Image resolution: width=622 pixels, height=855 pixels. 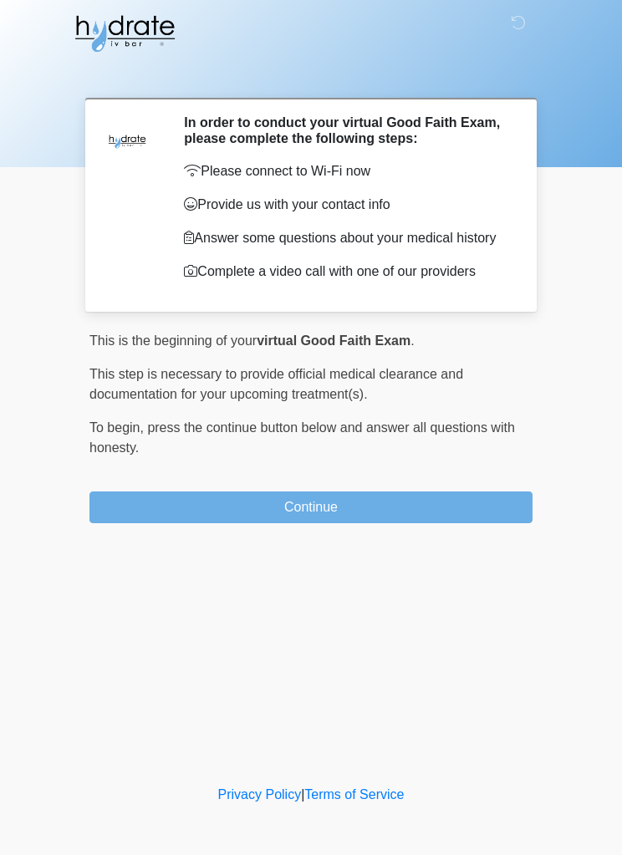 What do you see at coordinates (125, 33) in the screenshot?
I see `img: Hydrate IV Bar - Glendale Logo` at bounding box center [125, 33].